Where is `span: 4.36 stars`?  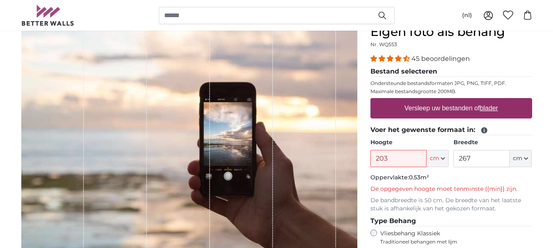
span: 4.36 stars is located at coordinates (391, 59).